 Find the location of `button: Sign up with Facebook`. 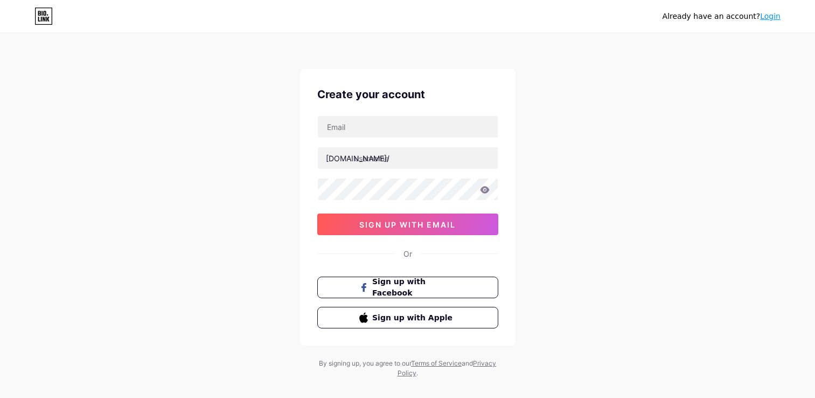

button: Sign up with Facebook is located at coordinates (408, 287).